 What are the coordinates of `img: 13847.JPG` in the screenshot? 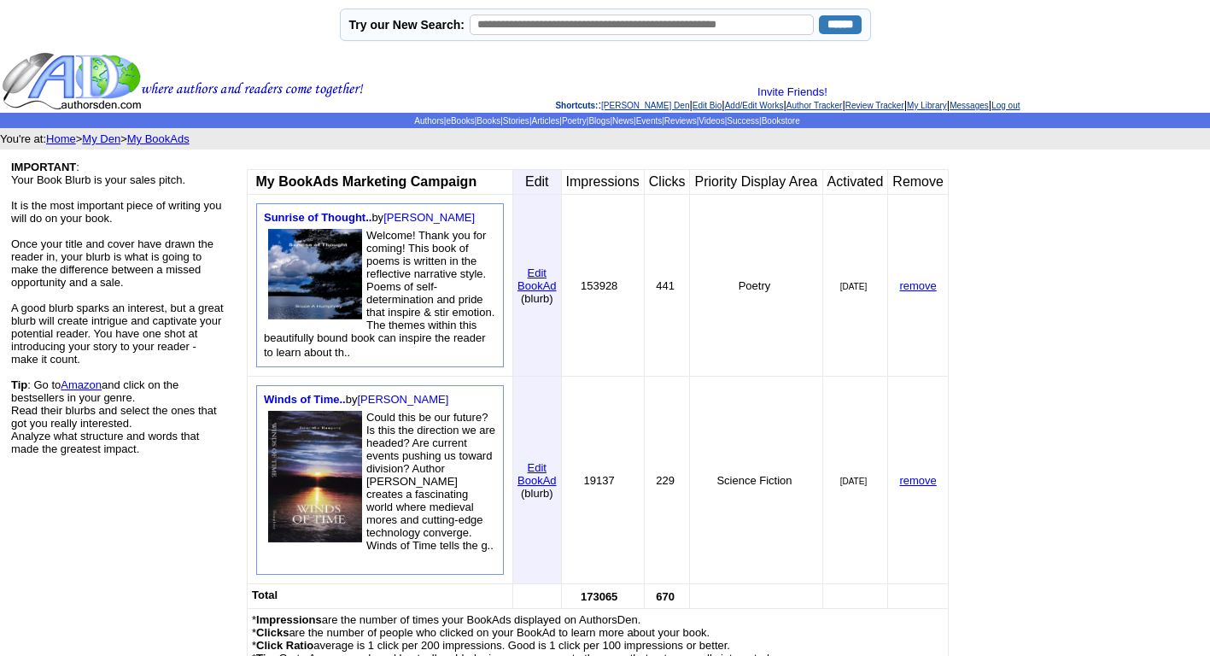 It's located at (315, 476).